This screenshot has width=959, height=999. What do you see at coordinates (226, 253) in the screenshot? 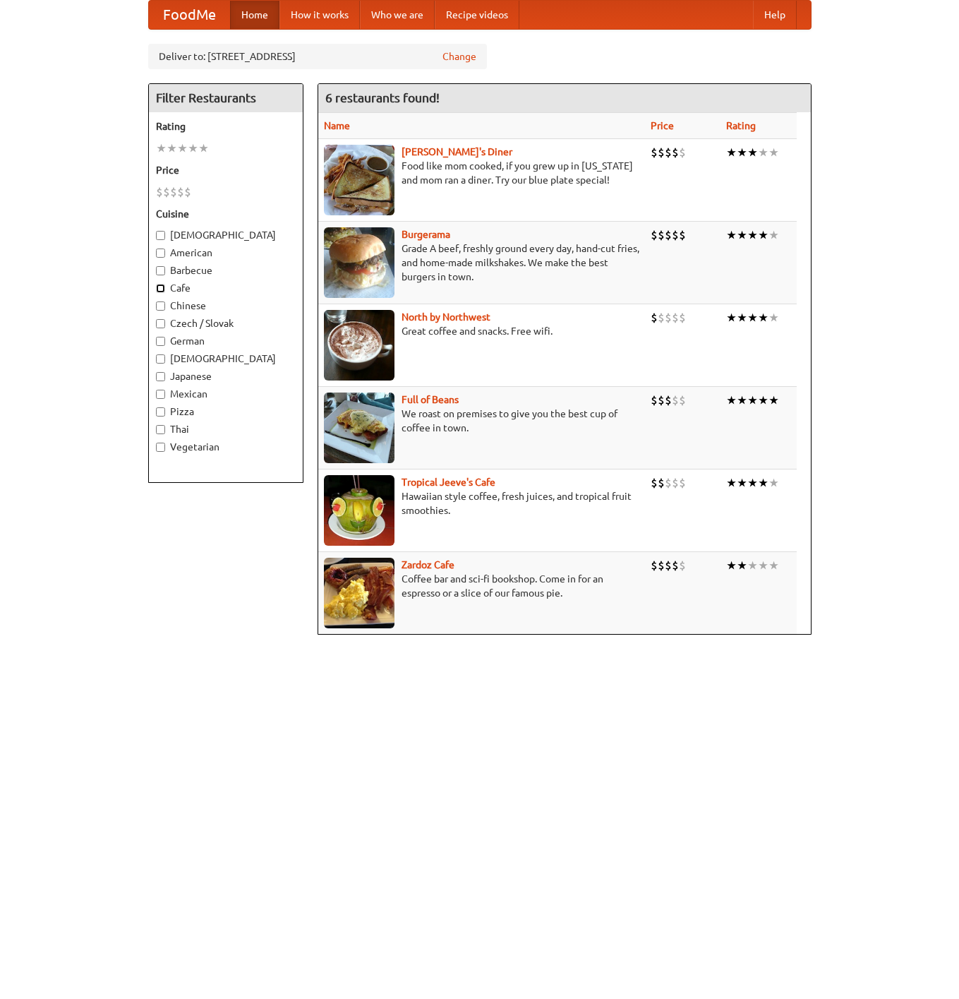
I see `label: American` at bounding box center [226, 253].